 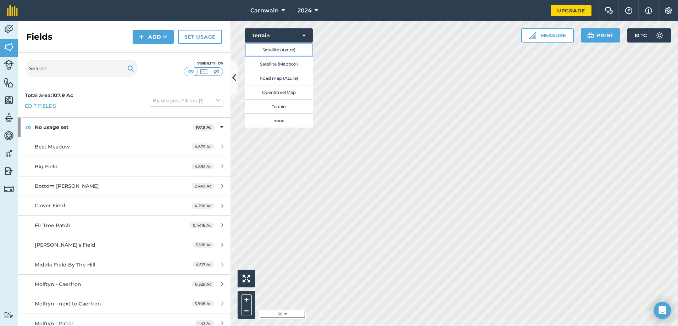 I want to click on span: 6.329 Ac, so click(x=203, y=284).